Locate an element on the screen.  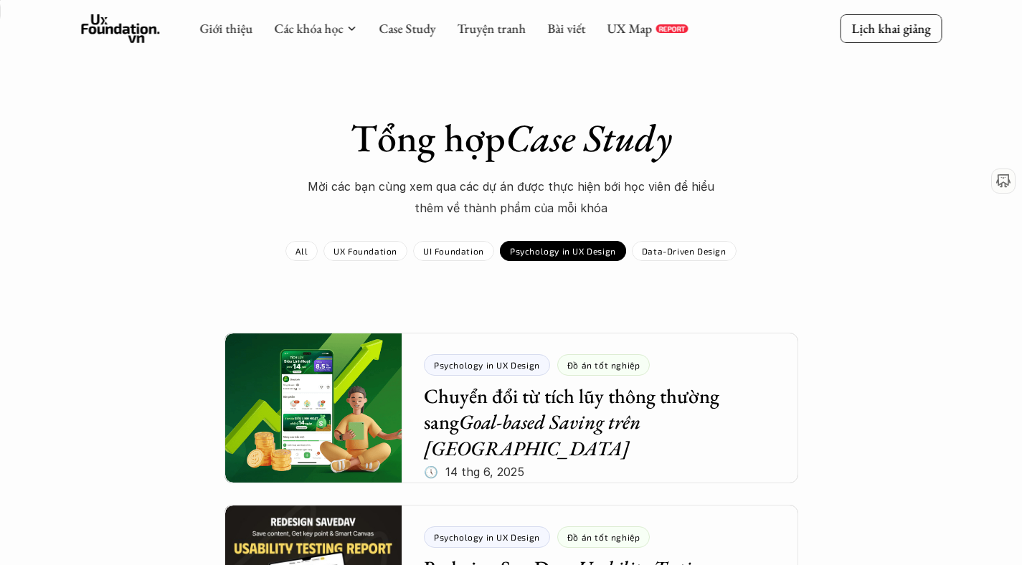
p: Mời các bạn cùng xem qua các dự án được thực hiện bới học viên để hiểu thêm về thành phẩm của mỗi... is located at coordinates (511, 197).